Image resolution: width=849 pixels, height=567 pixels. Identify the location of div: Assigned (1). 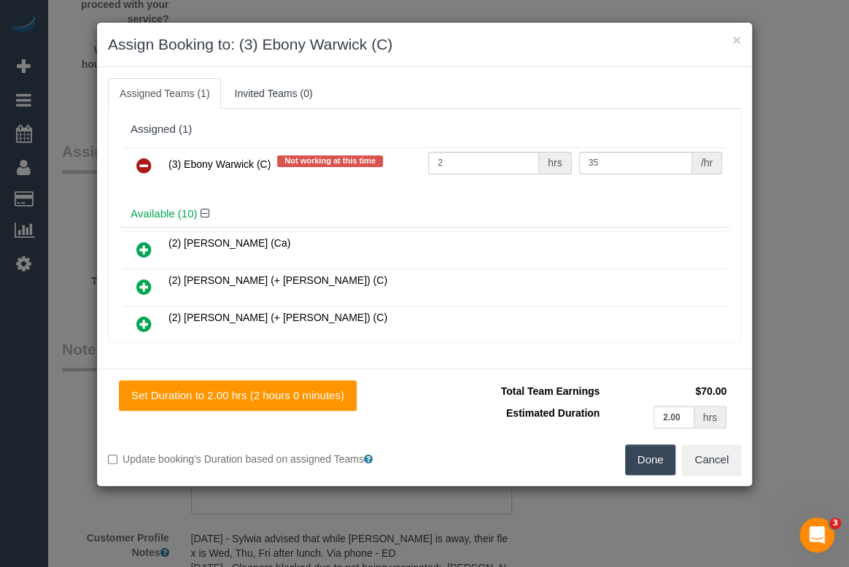
(425, 129).